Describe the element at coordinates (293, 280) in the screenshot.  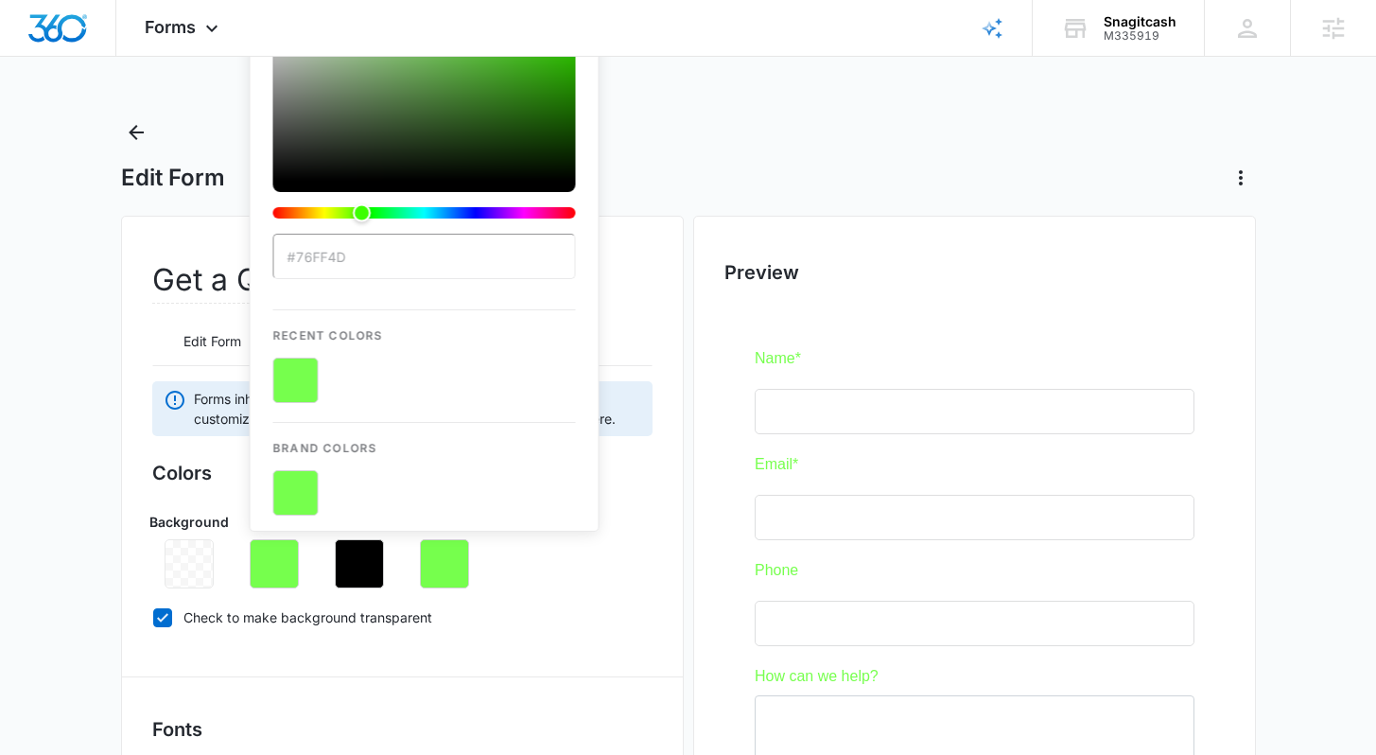
I see `h2: Get a Quote Form` at that location.